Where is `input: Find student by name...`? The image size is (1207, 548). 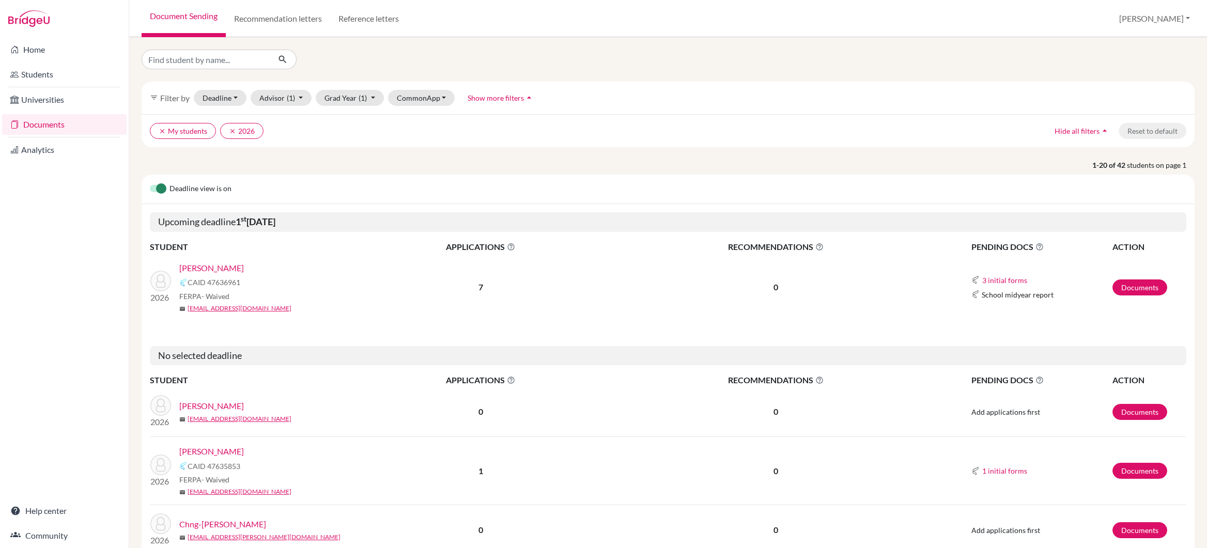
input: Find student by name... is located at coordinates (206, 59).